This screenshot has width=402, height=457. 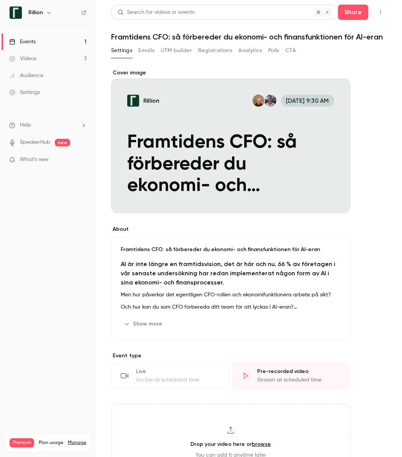 I want to click on h2: AI är inte längre en framtidsvision, det är här och nu. 66 % av företagen i vår senaste undersökn..., so click(x=231, y=273).